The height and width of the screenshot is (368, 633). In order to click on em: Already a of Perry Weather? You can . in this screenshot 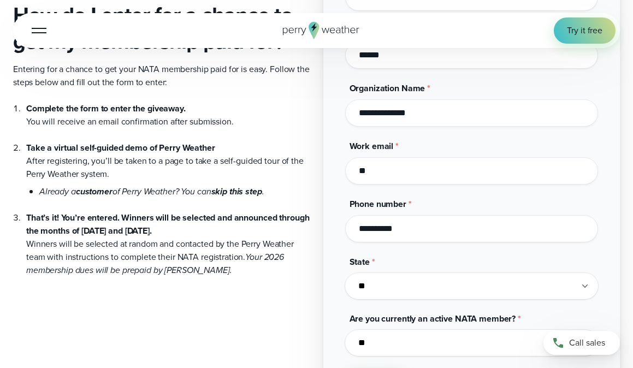, I will do `click(152, 191)`.